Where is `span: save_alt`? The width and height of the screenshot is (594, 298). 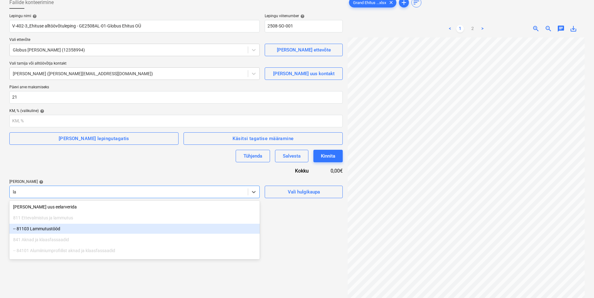 span: save_alt is located at coordinates (574, 29).